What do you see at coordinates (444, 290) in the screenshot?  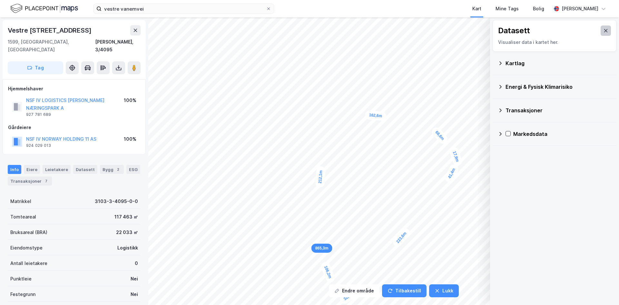 I see `button: Lukk` at bounding box center [444, 290].